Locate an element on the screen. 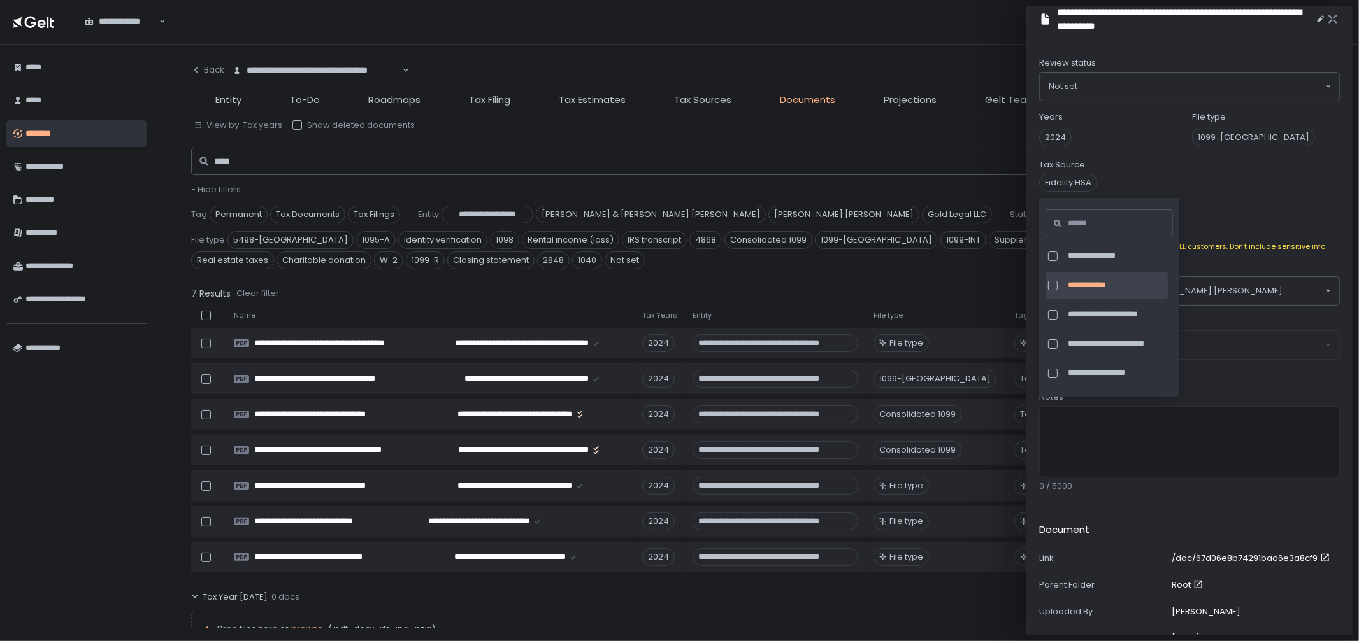 This screenshot has height=641, width=1359. div: Note: Group/tag options are visible to ALL customers. Don't include sensitive info is located at coordinates (1189, 247).